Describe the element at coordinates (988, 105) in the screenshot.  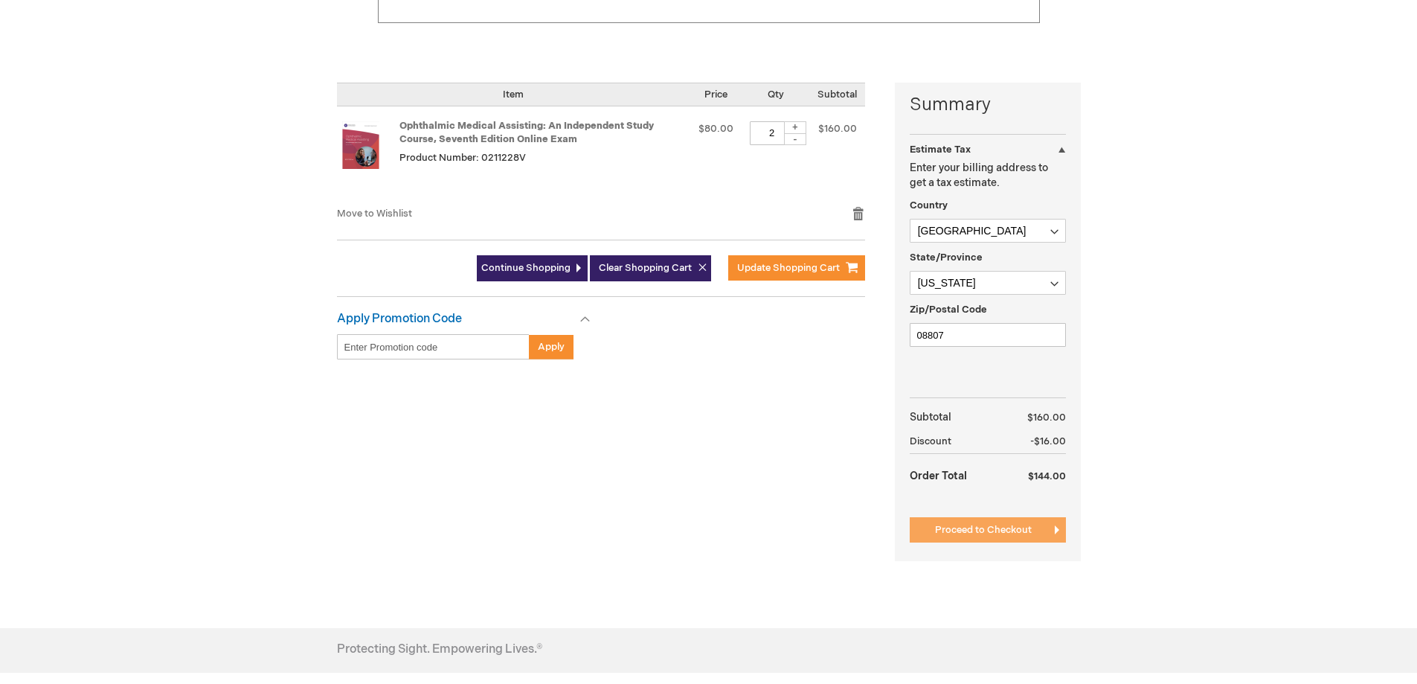
I see `strong: Summary` at that location.